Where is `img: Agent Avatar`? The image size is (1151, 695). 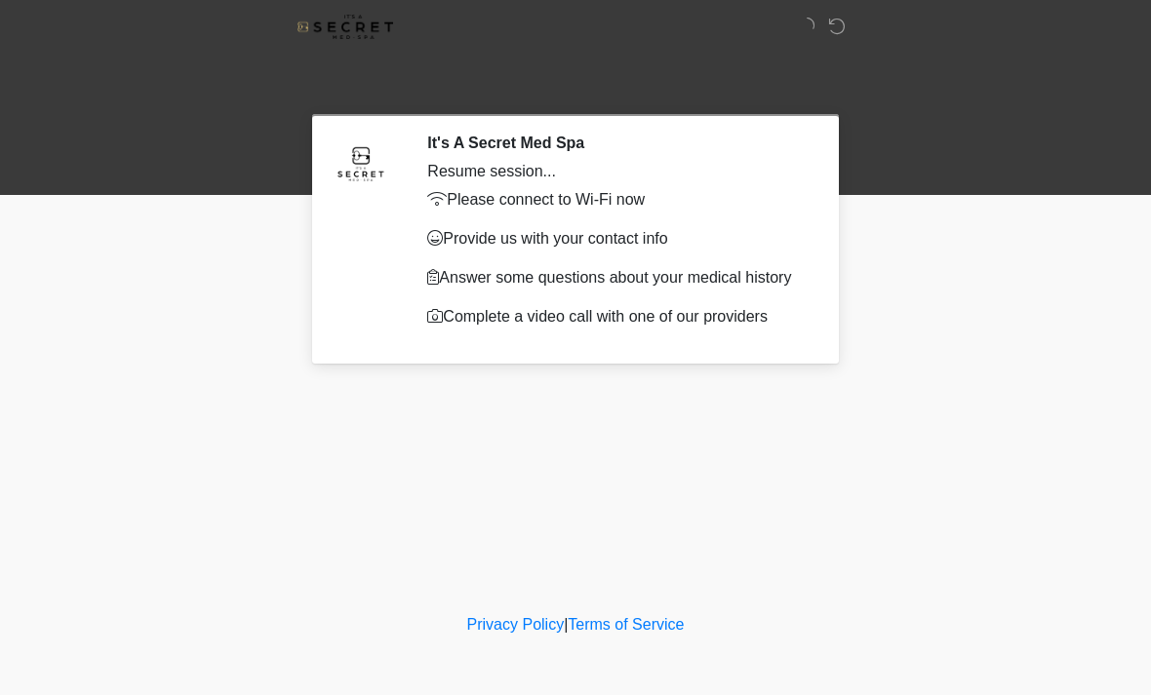
img: Agent Avatar is located at coordinates (361, 163).